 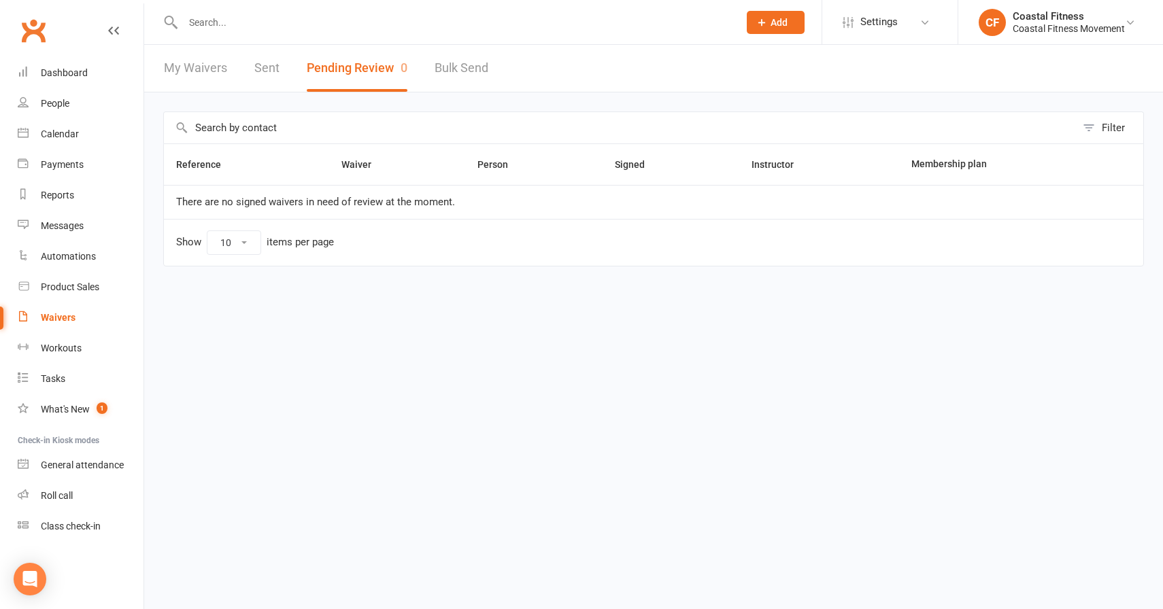 I want to click on div: Payments, so click(x=62, y=165).